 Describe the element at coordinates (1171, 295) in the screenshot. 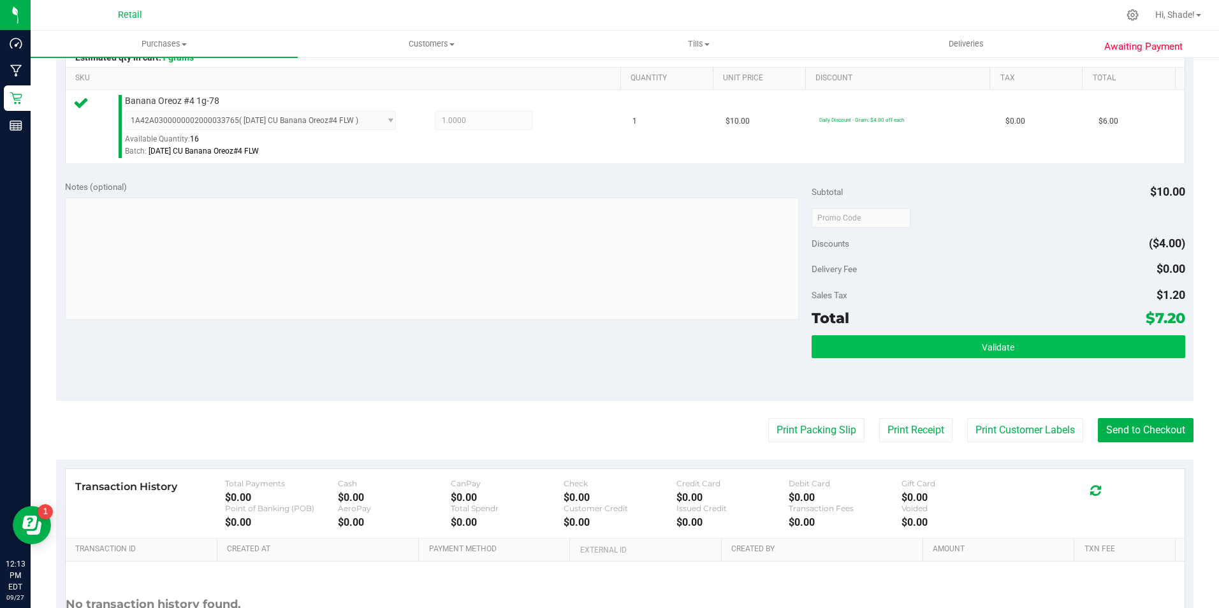

I see `span: $1.20` at that location.